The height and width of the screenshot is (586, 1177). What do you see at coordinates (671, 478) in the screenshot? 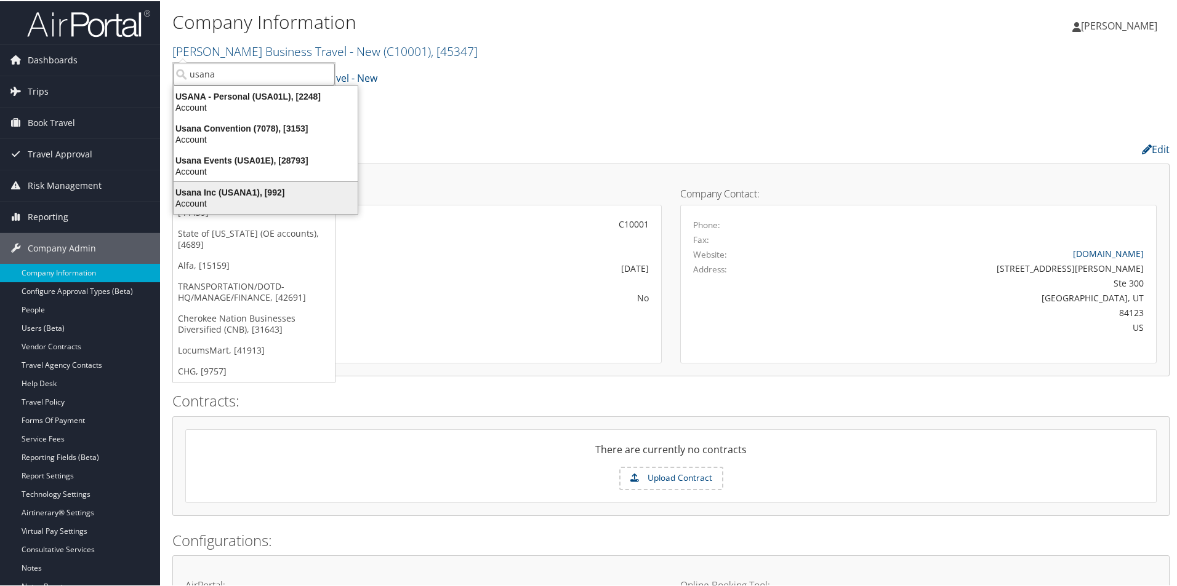
I see `label: Upload Contract` at bounding box center [671, 478].